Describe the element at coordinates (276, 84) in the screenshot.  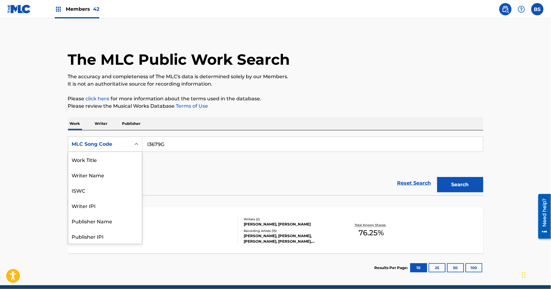
I see `p: It is not an authoritative source for recording information.` at that location.